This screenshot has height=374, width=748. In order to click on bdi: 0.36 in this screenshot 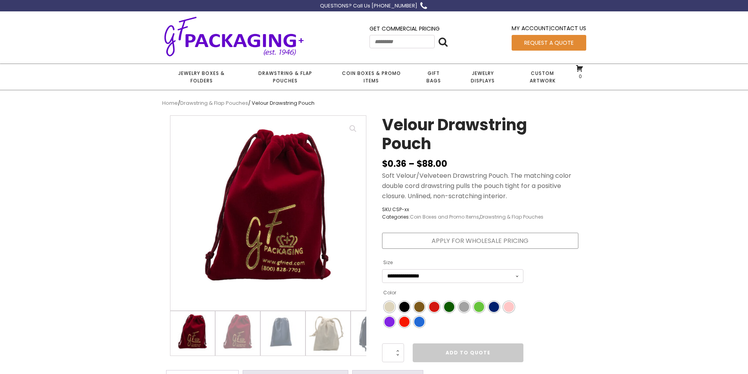, I will do `click(394, 164)`.